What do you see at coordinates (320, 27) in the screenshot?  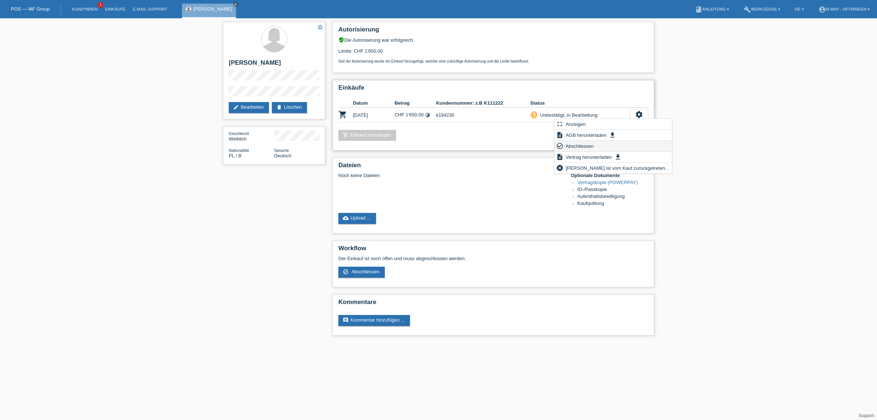 I see `i: star_border` at bounding box center [320, 27].